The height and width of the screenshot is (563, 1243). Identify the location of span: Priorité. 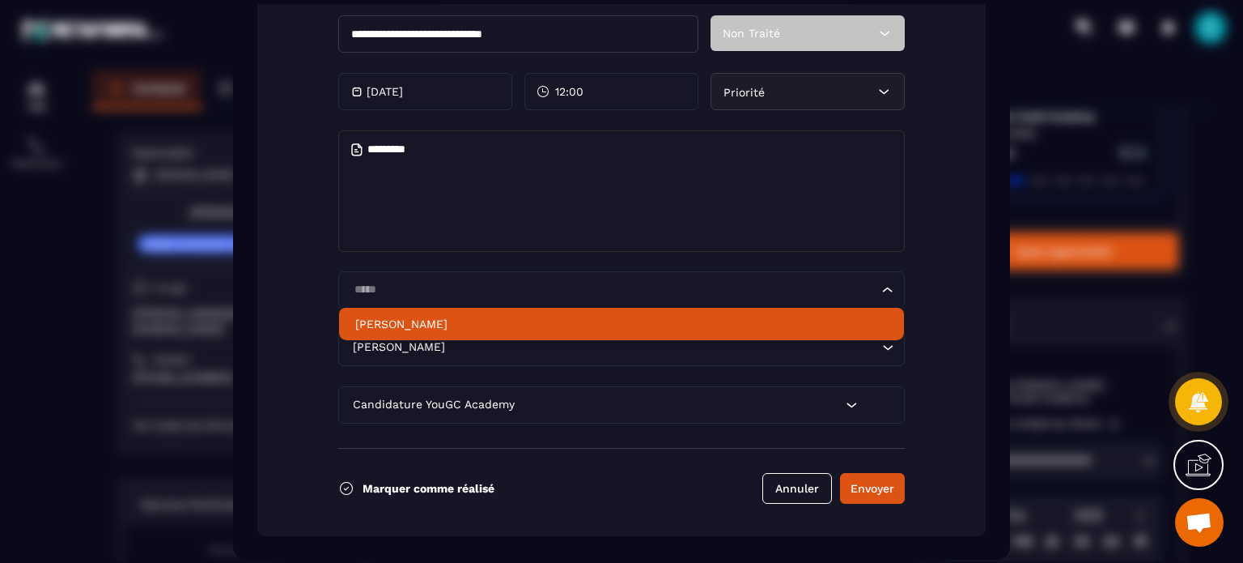
(744, 91).